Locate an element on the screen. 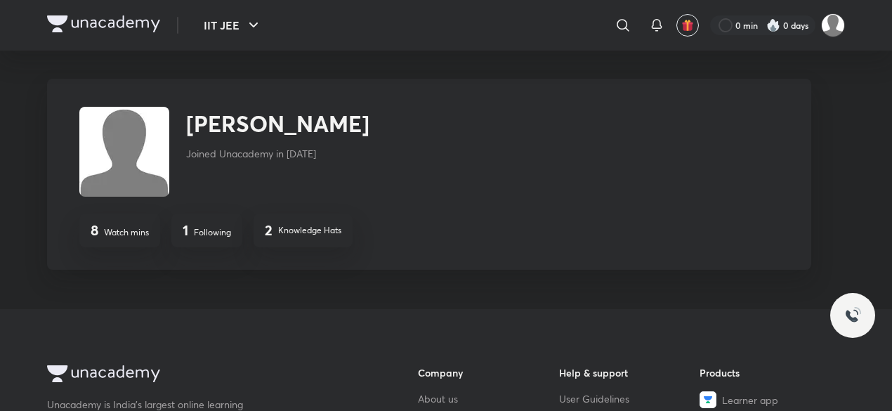 The height and width of the screenshot is (411, 892). h4: 8 is located at coordinates (94, 230).